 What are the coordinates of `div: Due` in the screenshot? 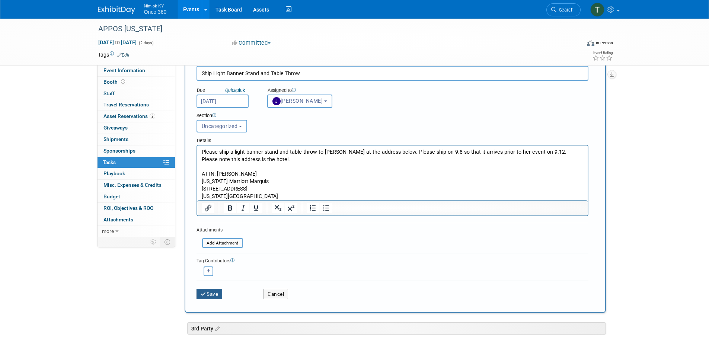 It's located at (226, 91).